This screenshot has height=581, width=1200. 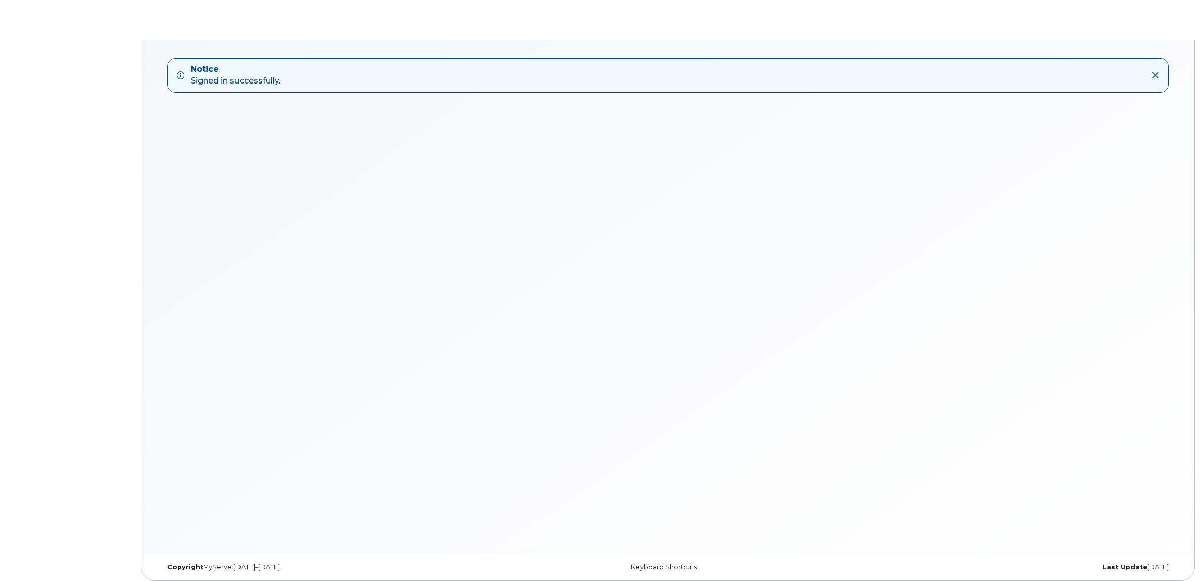 I want to click on strong: Copyright, so click(x=185, y=567).